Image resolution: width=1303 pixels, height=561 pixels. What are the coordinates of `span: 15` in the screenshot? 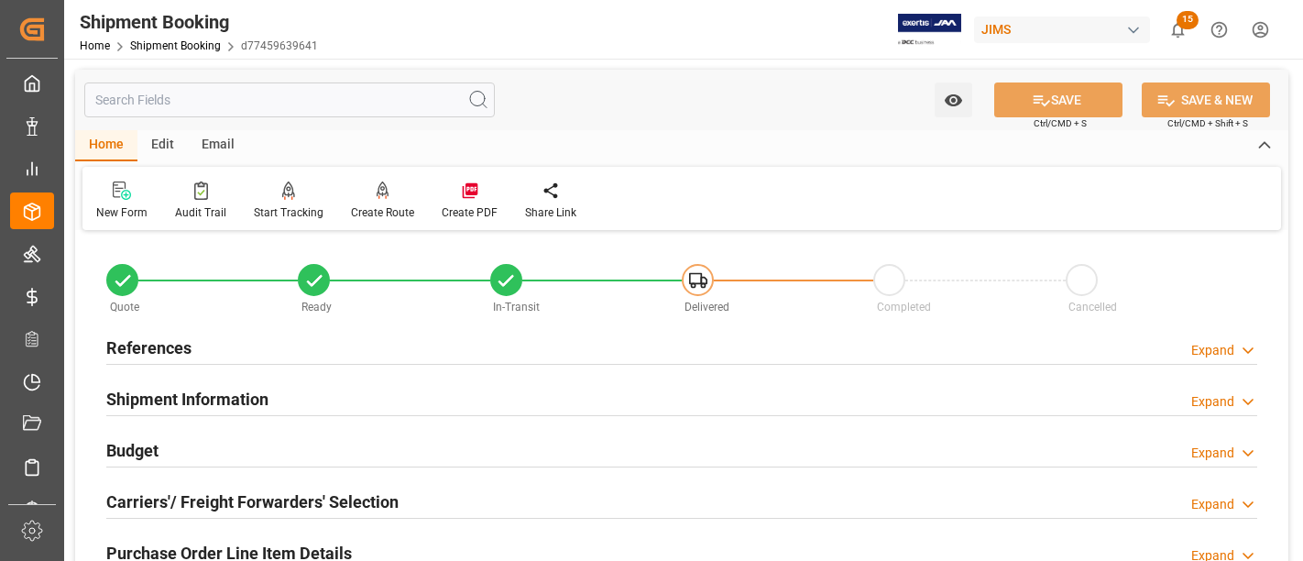 It's located at (1187, 20).